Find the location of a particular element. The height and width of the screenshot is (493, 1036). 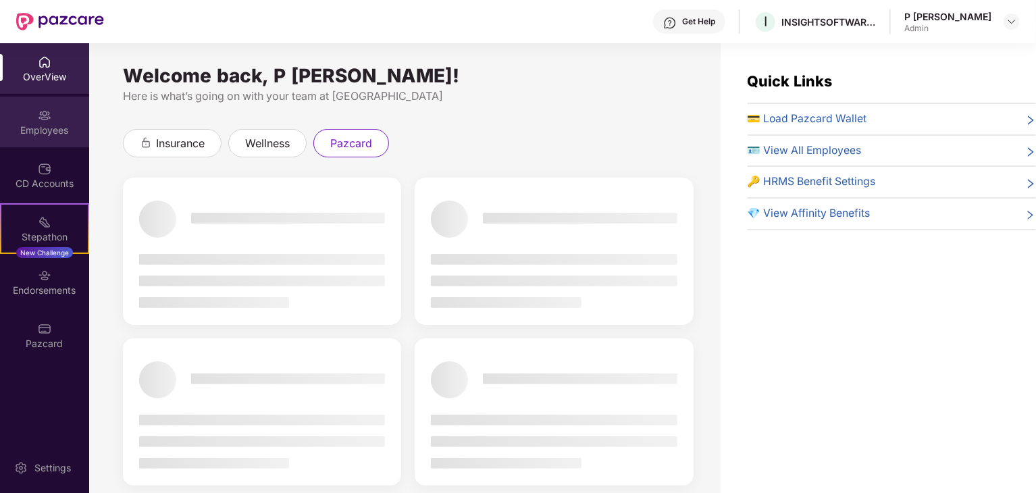

div: Stepathon is located at coordinates (45, 237).